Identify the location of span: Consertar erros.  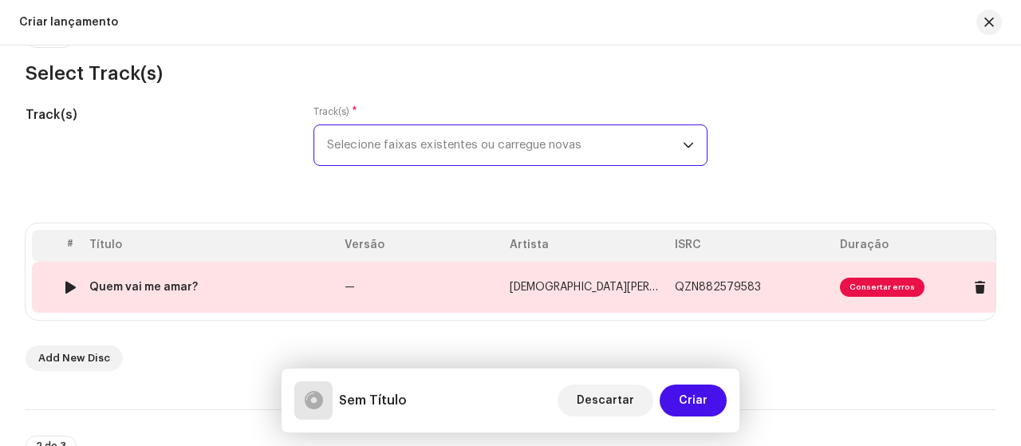
(882, 287).